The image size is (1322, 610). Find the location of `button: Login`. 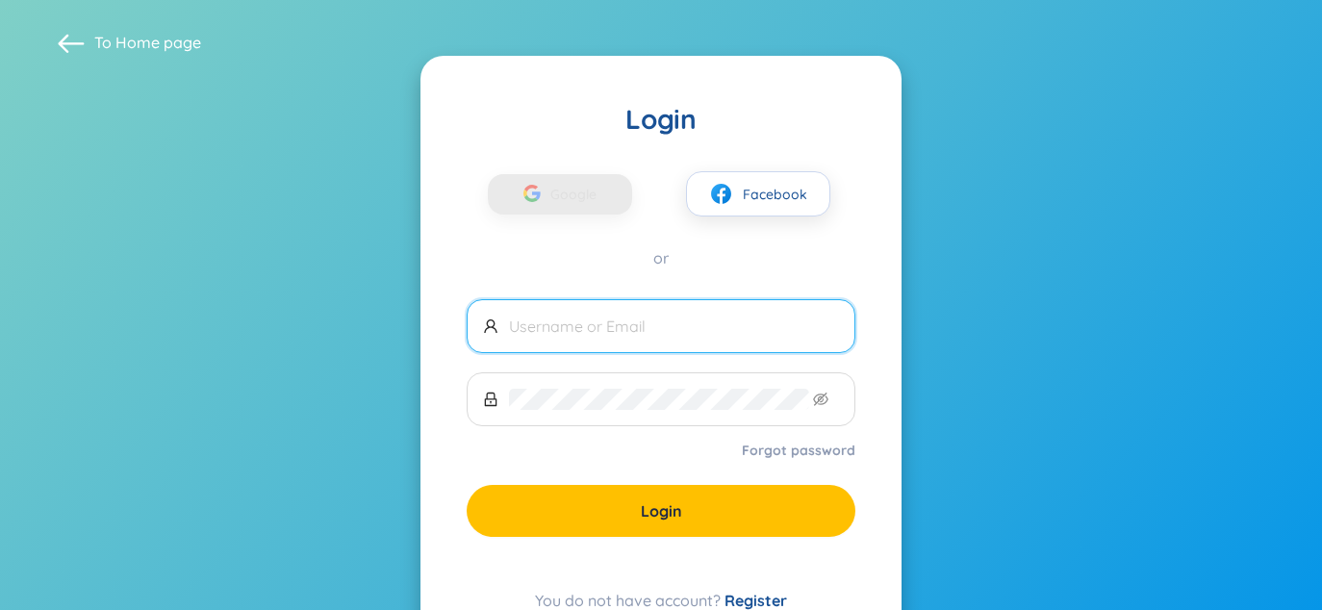

button: Login is located at coordinates (661, 511).